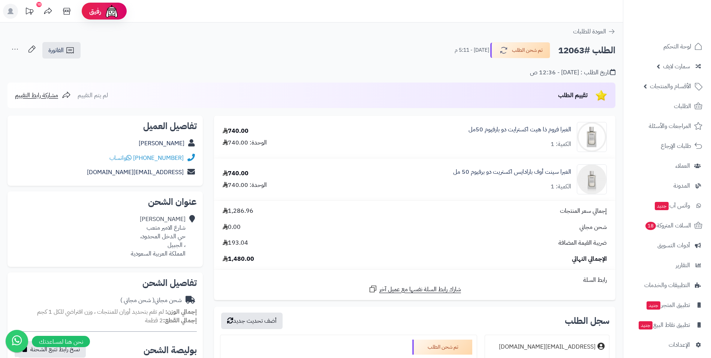 Image resolution: width=711 pixels, height=358 pixels. I want to click on h2: تفاصيل الشحن, so click(105, 283).